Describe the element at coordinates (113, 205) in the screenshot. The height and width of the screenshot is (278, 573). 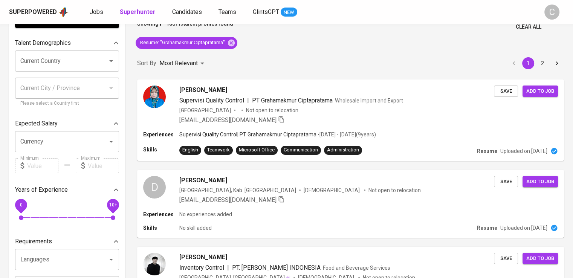
I see `span: 10+` at that location.